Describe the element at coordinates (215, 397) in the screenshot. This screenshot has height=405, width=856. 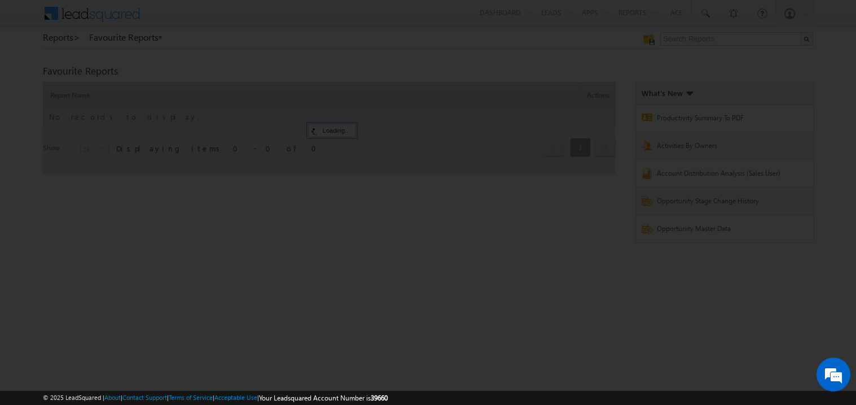
I see `span: © 2025 LeadSquared | | | | |` at that location.